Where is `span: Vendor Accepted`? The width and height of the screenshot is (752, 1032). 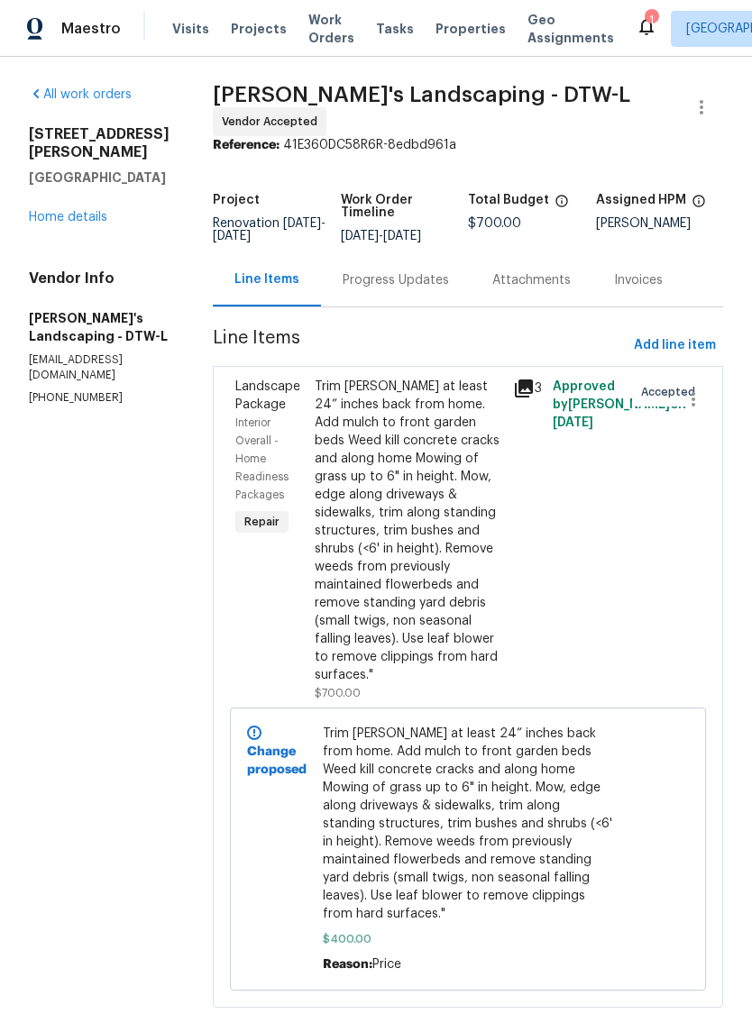 span: Vendor Accepted is located at coordinates (273, 122).